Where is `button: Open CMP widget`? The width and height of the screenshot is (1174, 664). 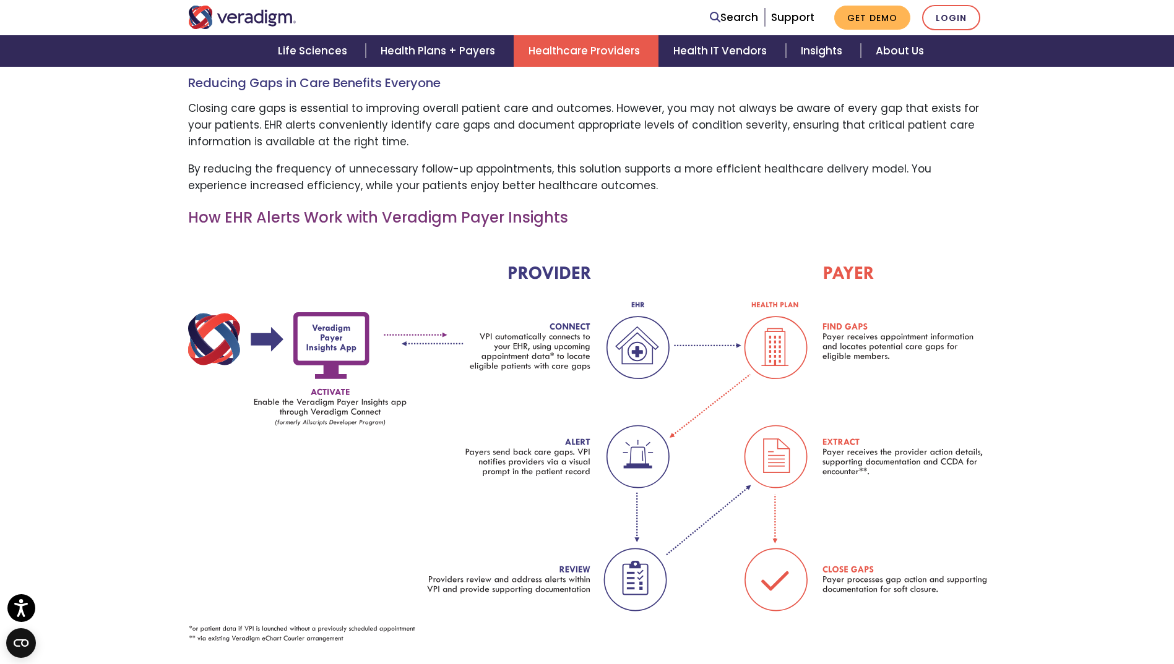 button: Open CMP widget is located at coordinates (21, 643).